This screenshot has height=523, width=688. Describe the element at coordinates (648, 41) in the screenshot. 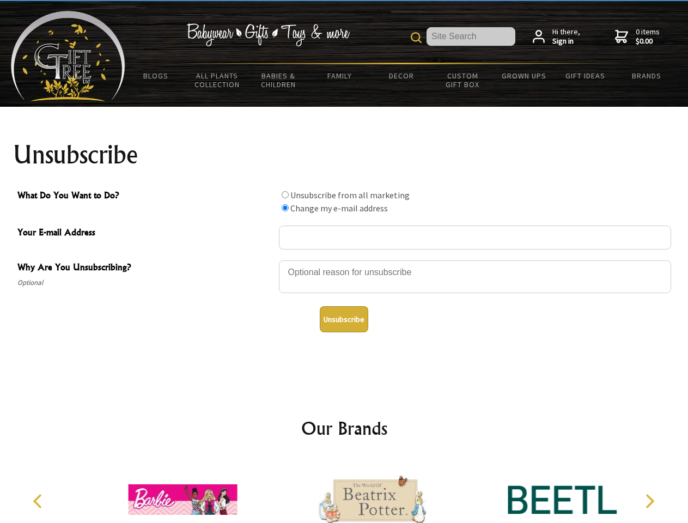

I see `strong: $0.00` at that location.